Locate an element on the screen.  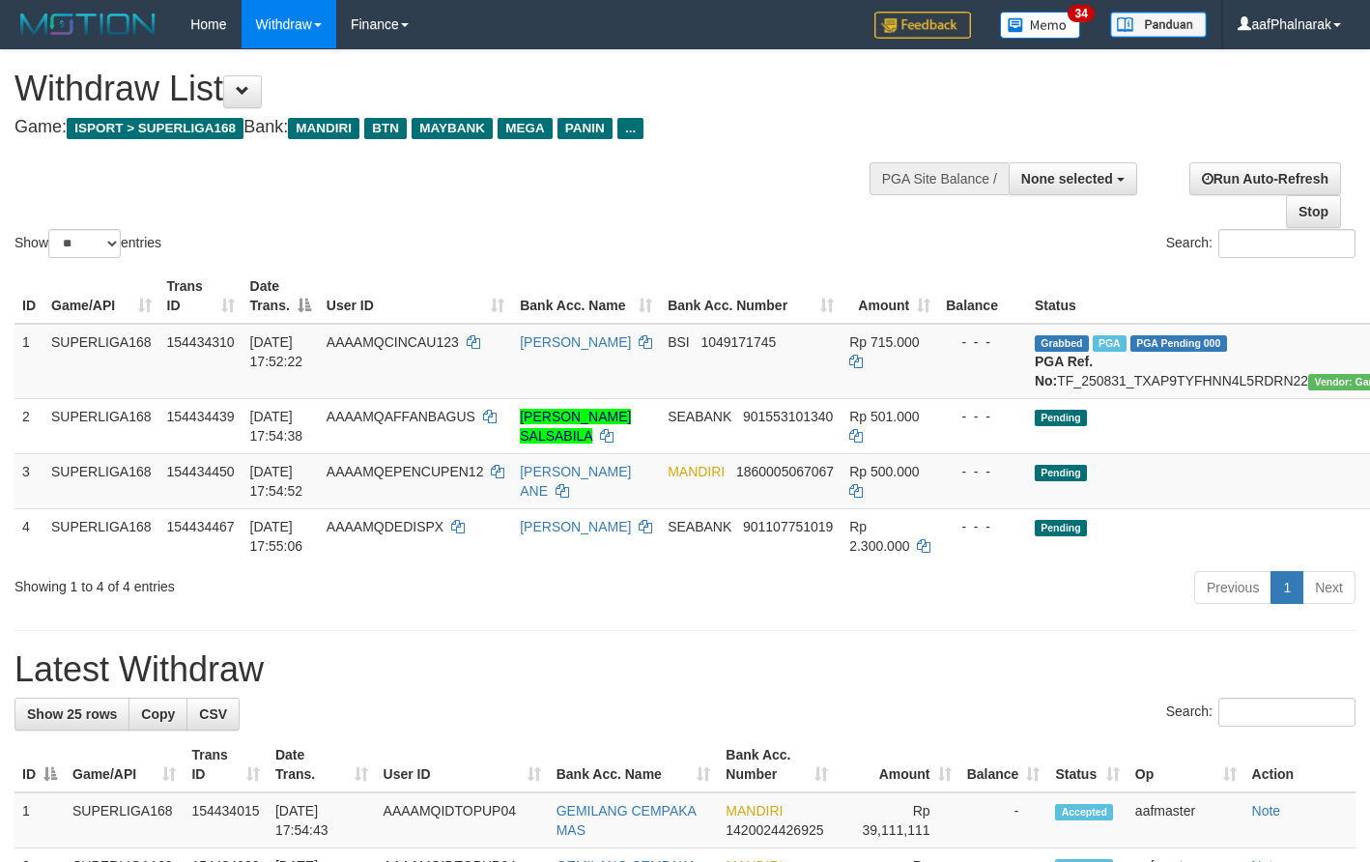
a: Next is located at coordinates (1328, 587).